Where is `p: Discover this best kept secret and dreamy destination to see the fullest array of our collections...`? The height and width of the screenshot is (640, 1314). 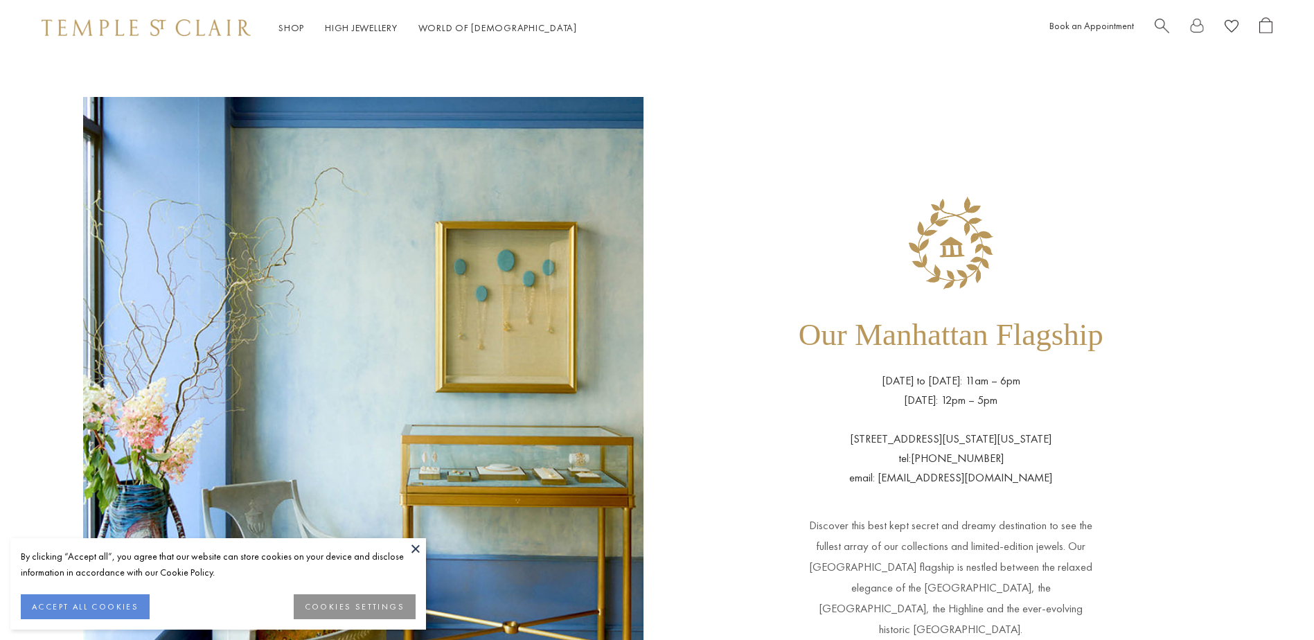 p: Discover this best kept secret and dreamy destination to see the fullest array of our collections... is located at coordinates (950, 564).